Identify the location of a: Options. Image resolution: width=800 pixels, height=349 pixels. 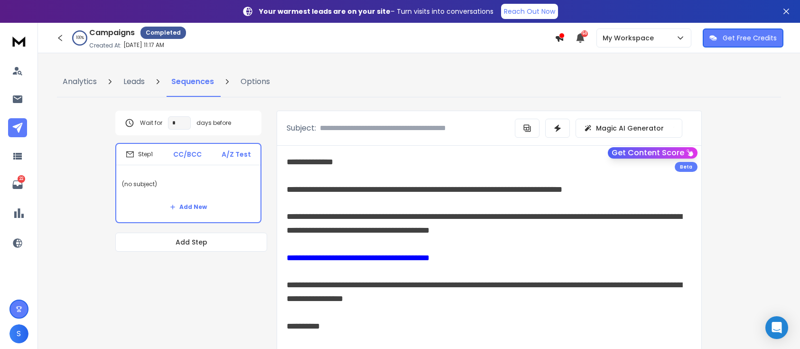
(255, 82).